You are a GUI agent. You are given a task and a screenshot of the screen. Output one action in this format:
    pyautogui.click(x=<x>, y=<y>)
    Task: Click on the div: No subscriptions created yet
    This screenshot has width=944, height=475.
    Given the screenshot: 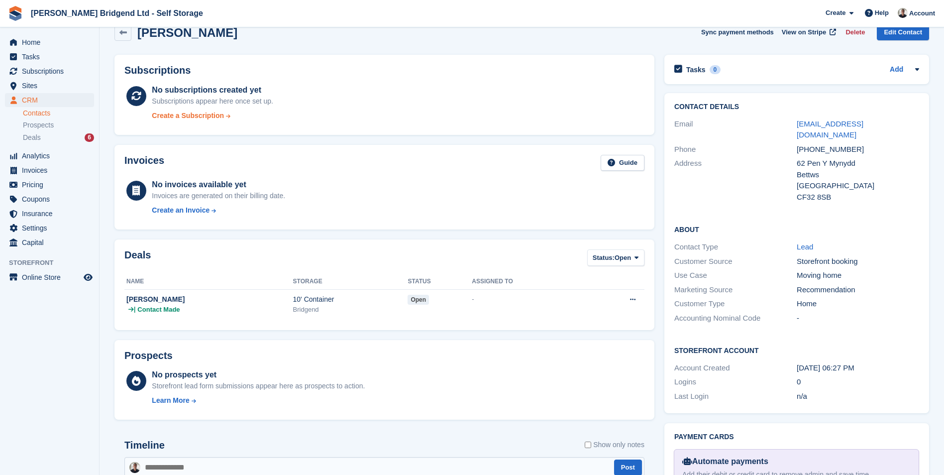 What is the action you would take?
    pyautogui.click(x=213, y=90)
    